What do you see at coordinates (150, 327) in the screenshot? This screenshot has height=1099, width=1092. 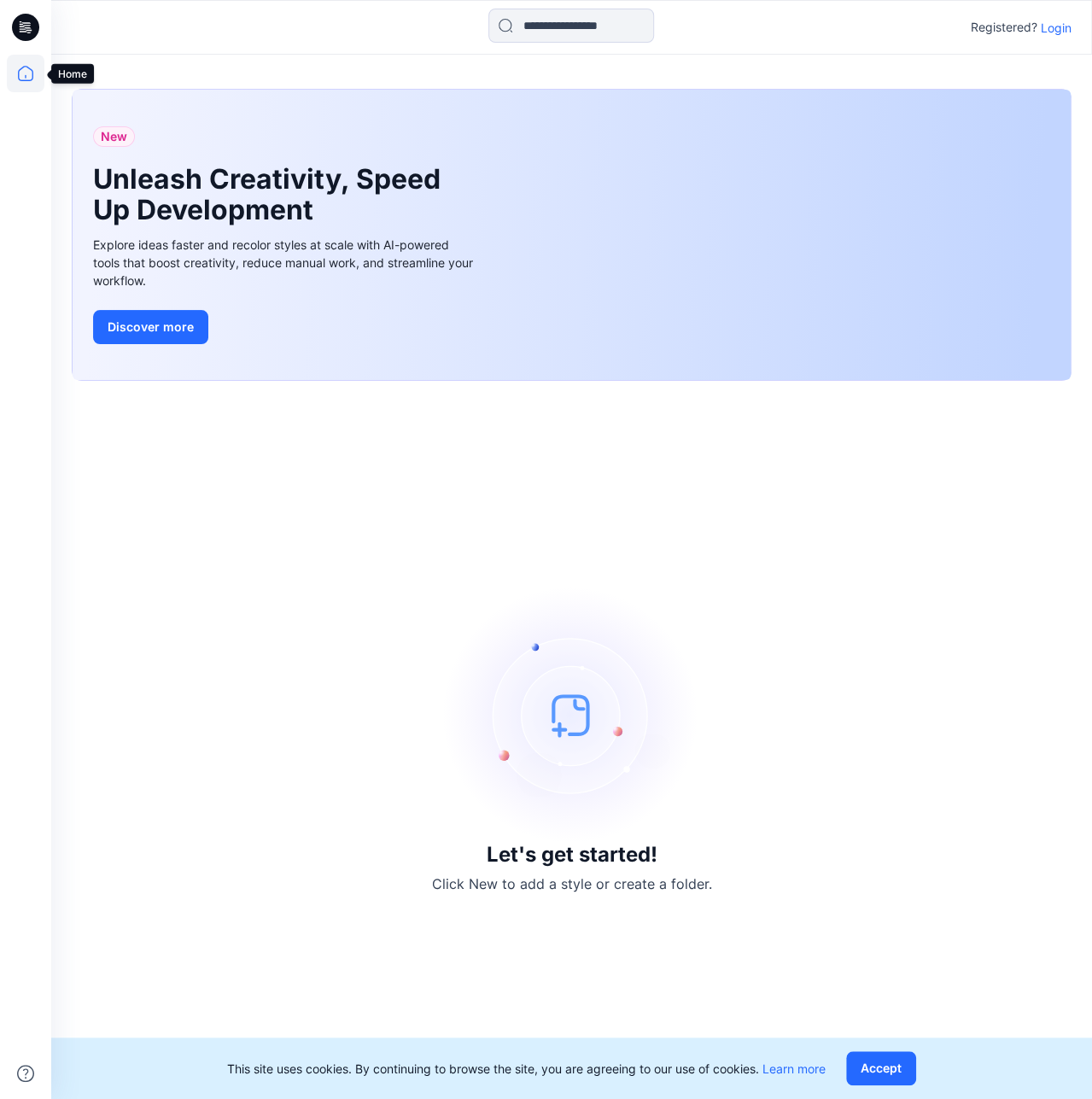 I see `button: Discover more` at bounding box center [150, 327].